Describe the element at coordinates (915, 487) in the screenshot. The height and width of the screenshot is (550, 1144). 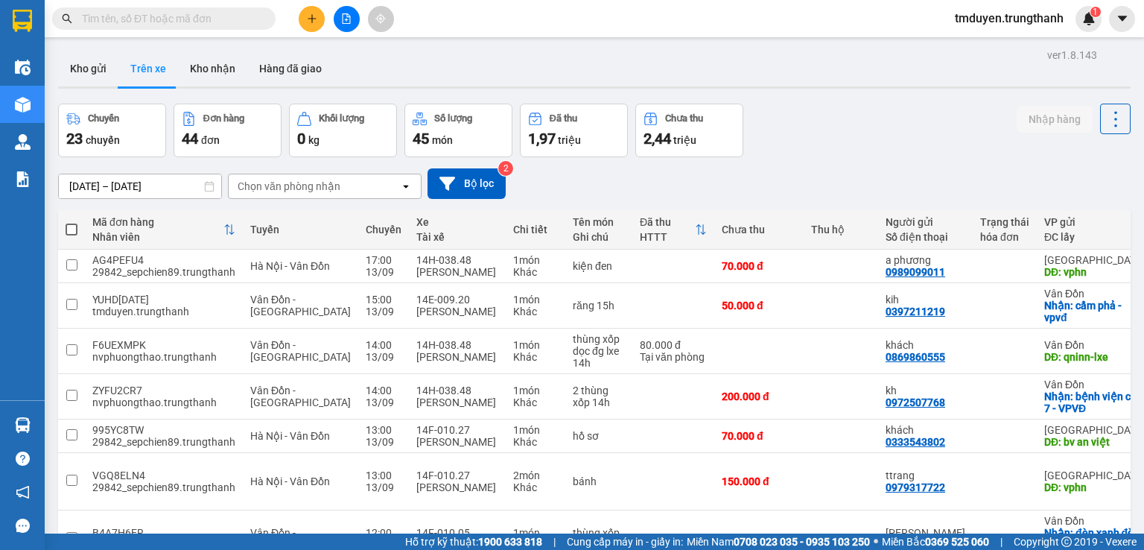
I see `div: 0979317722` at that location.